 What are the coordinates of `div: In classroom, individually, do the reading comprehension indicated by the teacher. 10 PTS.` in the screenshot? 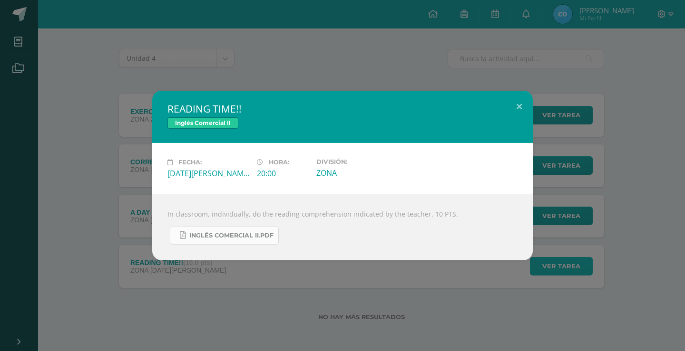 It's located at (342, 227).